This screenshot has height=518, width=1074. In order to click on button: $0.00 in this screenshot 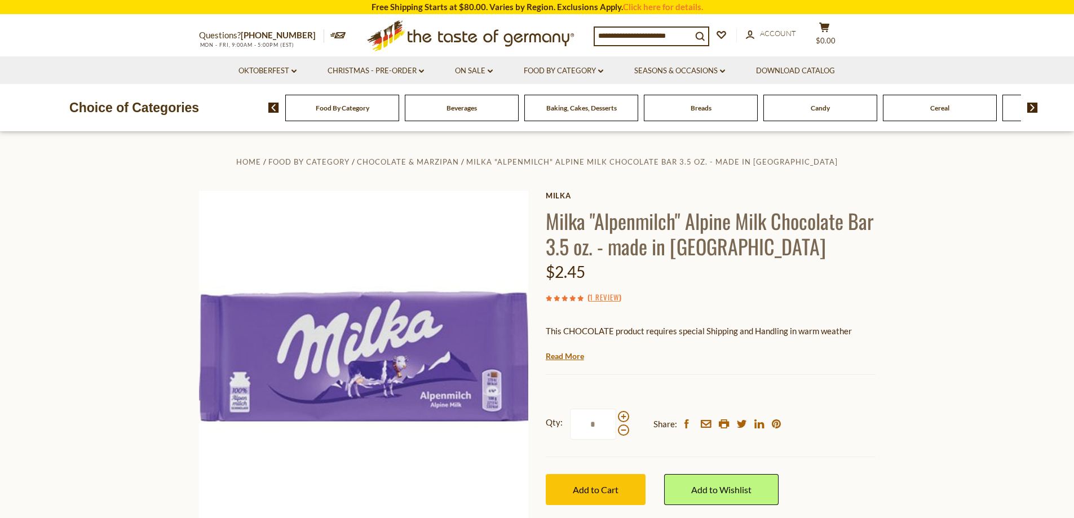, I will do `click(825, 36)`.